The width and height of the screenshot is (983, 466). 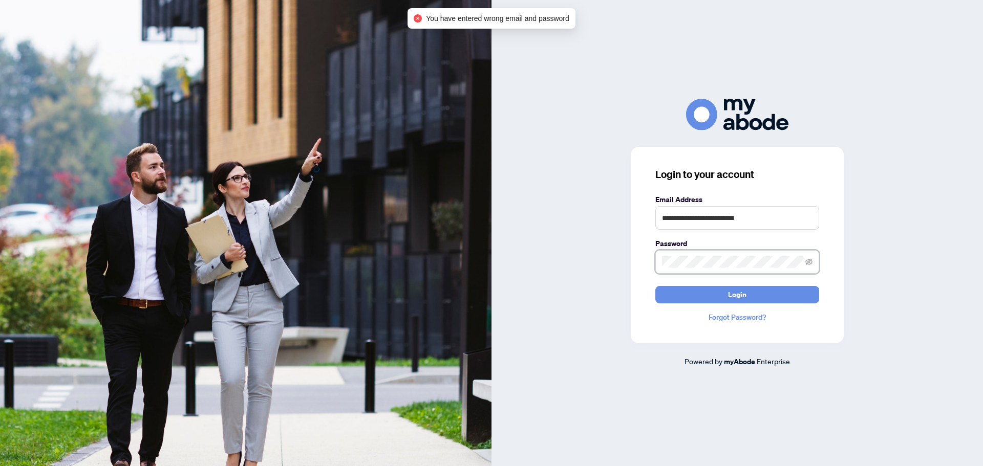 I want to click on span: Enterprise, so click(x=773, y=361).